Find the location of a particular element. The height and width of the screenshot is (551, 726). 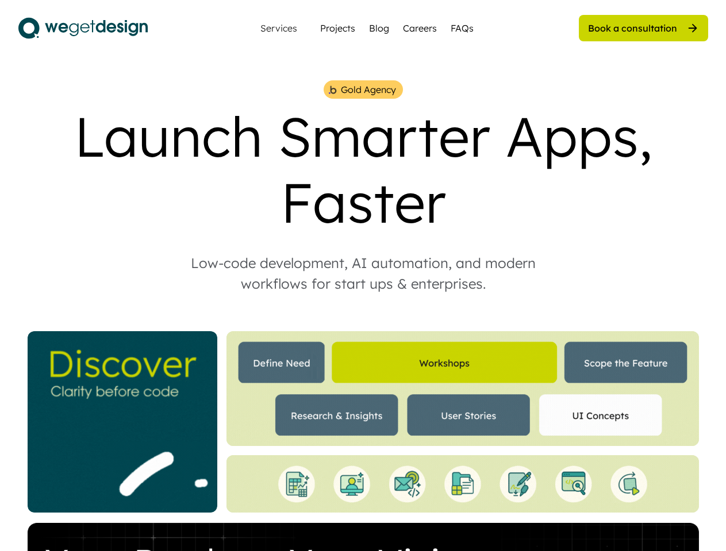

div: FAQs is located at coordinates (462, 28).